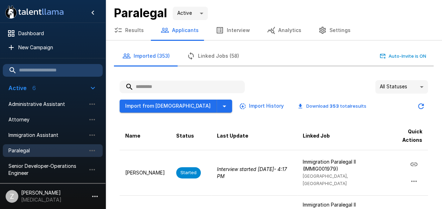  What do you see at coordinates (188, 172) in the screenshot?
I see `span: Started` at bounding box center [188, 172].